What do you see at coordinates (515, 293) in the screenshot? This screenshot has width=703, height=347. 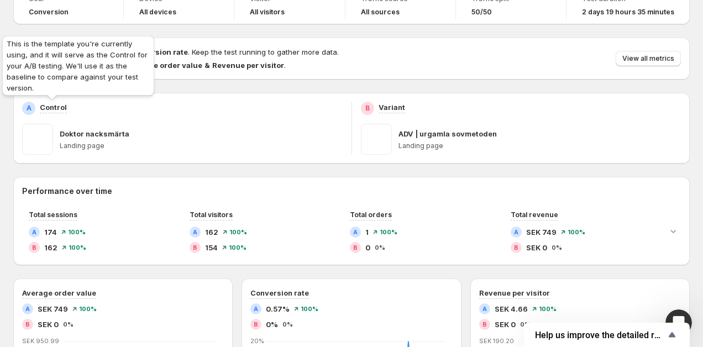 I see `h3: Revenue per visitor` at bounding box center [515, 293].